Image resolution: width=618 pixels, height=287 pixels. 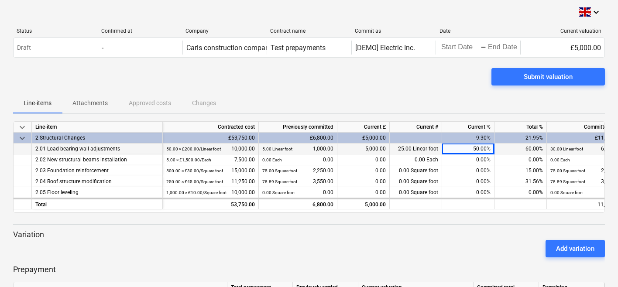 What do you see at coordinates (97, 138) in the screenshot?
I see `div: 2 Structural Changes` at bounding box center [97, 138].